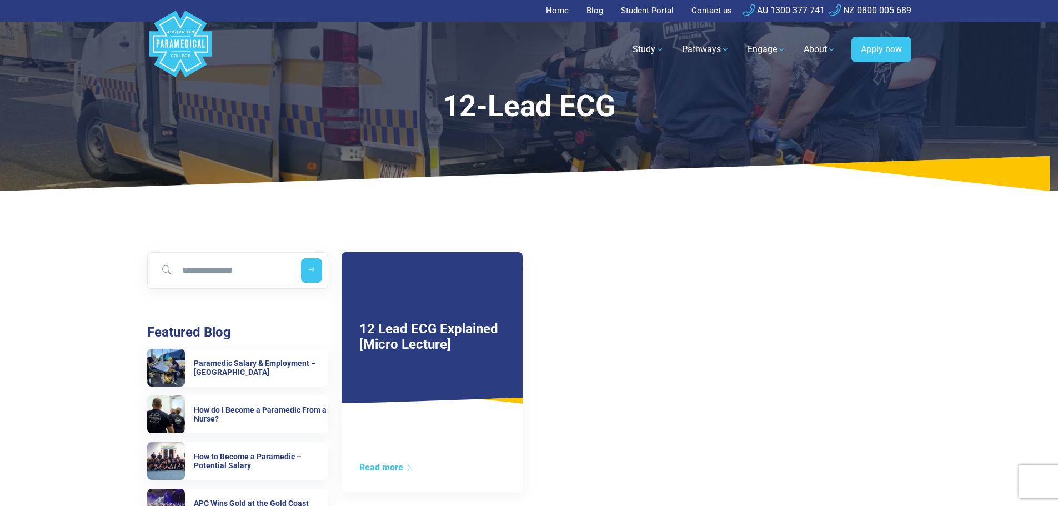 The image size is (1058, 506). I want to click on a: Read more, so click(386, 467).